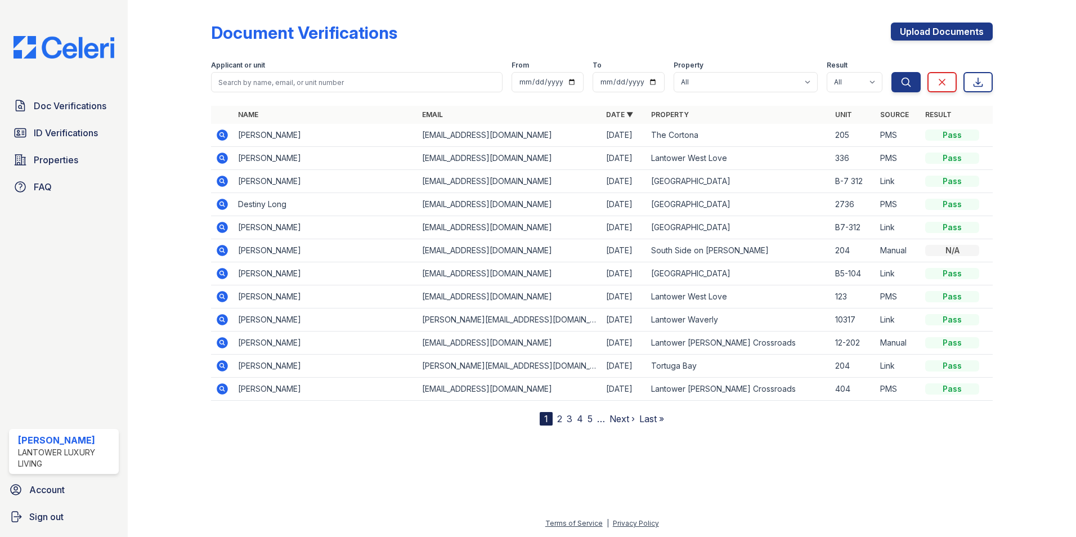 This screenshot has height=537, width=1076. Describe the element at coordinates (574, 523) in the screenshot. I see `a: Terms of Service` at that location.